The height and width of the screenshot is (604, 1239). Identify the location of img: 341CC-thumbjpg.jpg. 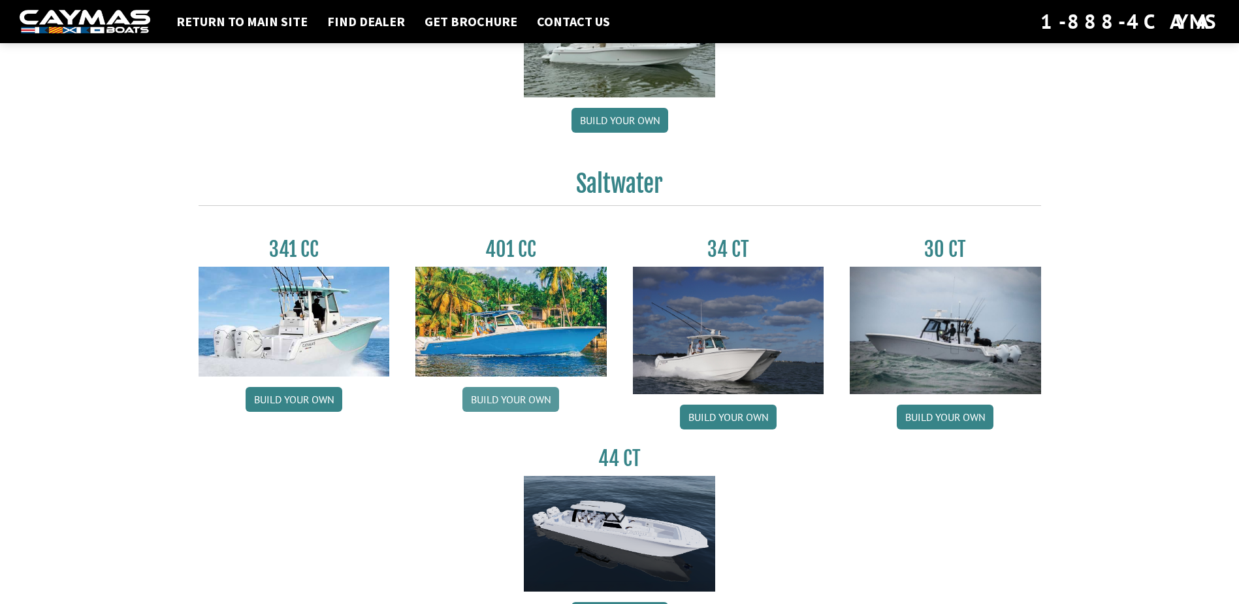
(294, 321).